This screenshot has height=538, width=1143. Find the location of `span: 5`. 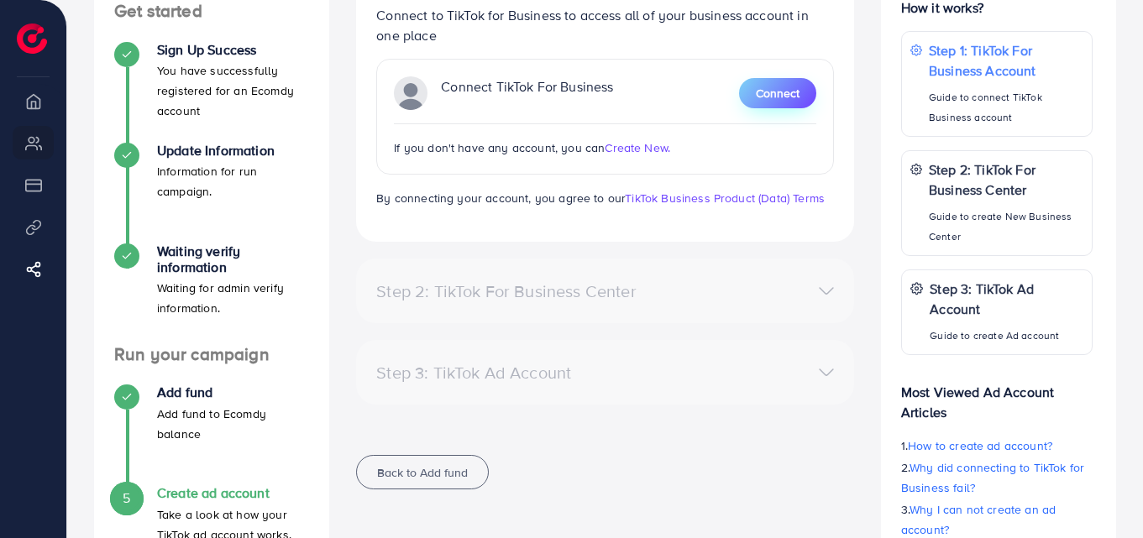

span: 5 is located at coordinates (126, 498).